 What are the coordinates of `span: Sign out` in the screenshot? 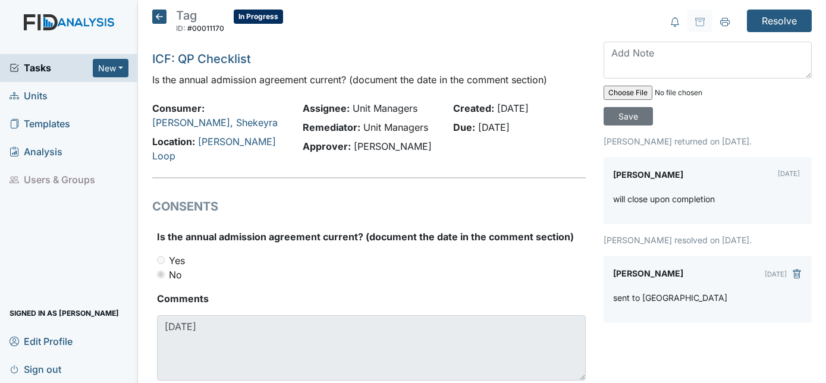 It's located at (35, 369).